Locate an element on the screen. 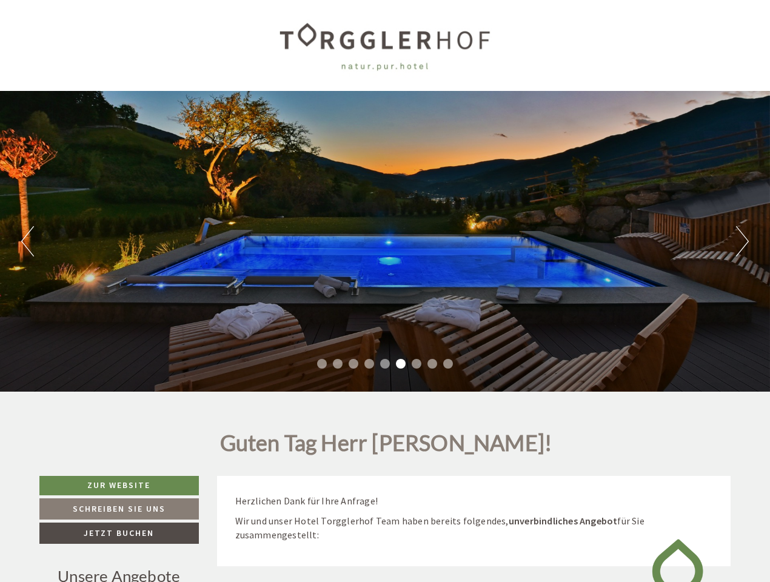 The height and width of the screenshot is (582, 770). small: 22:18 is located at coordinates (106, 64).